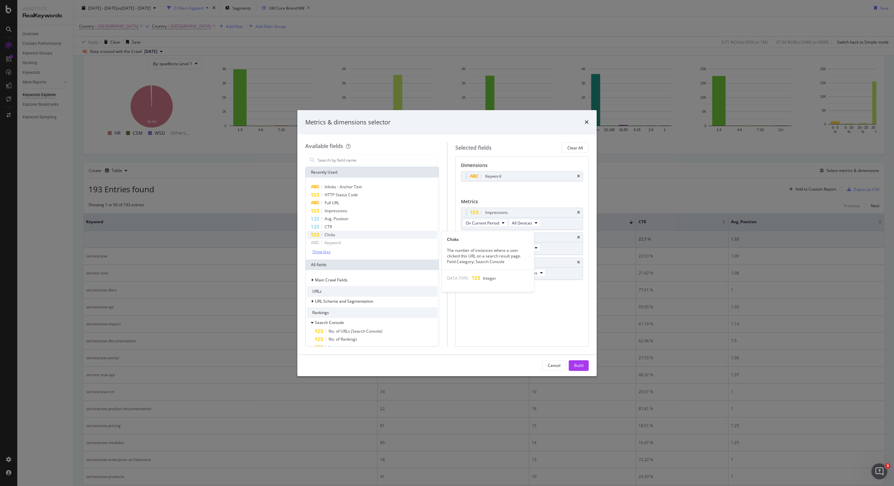  What do you see at coordinates (458, 278) in the screenshot?
I see `span: DATA TYPE:` at bounding box center [458, 278].